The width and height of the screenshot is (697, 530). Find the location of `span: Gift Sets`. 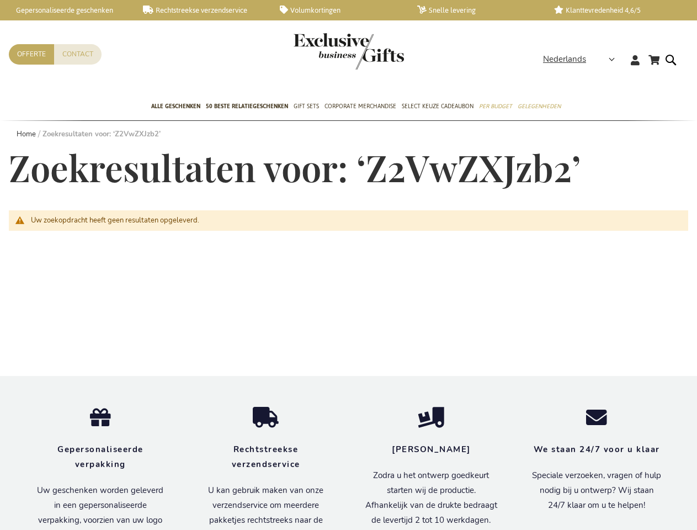

span: Gift Sets is located at coordinates (306, 106).